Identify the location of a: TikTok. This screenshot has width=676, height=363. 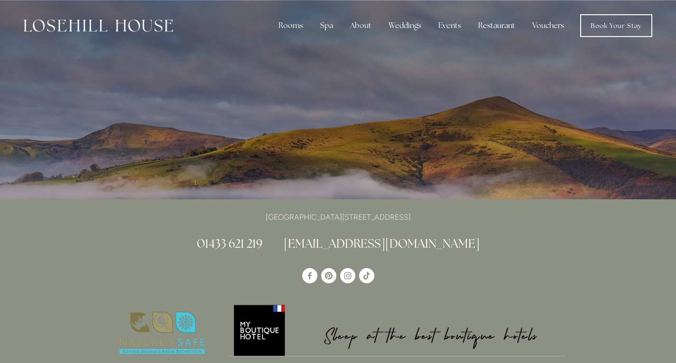
(367, 275).